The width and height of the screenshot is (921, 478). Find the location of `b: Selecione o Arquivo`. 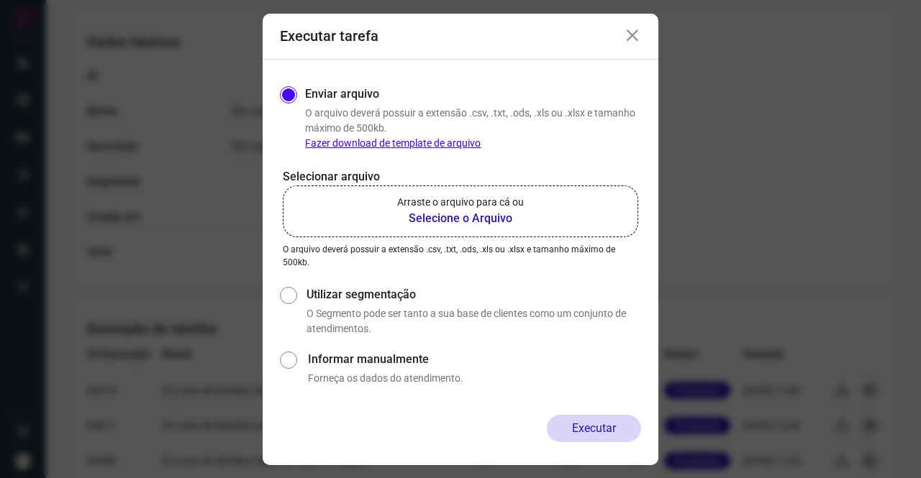

b: Selecione o Arquivo is located at coordinates (460, 219).